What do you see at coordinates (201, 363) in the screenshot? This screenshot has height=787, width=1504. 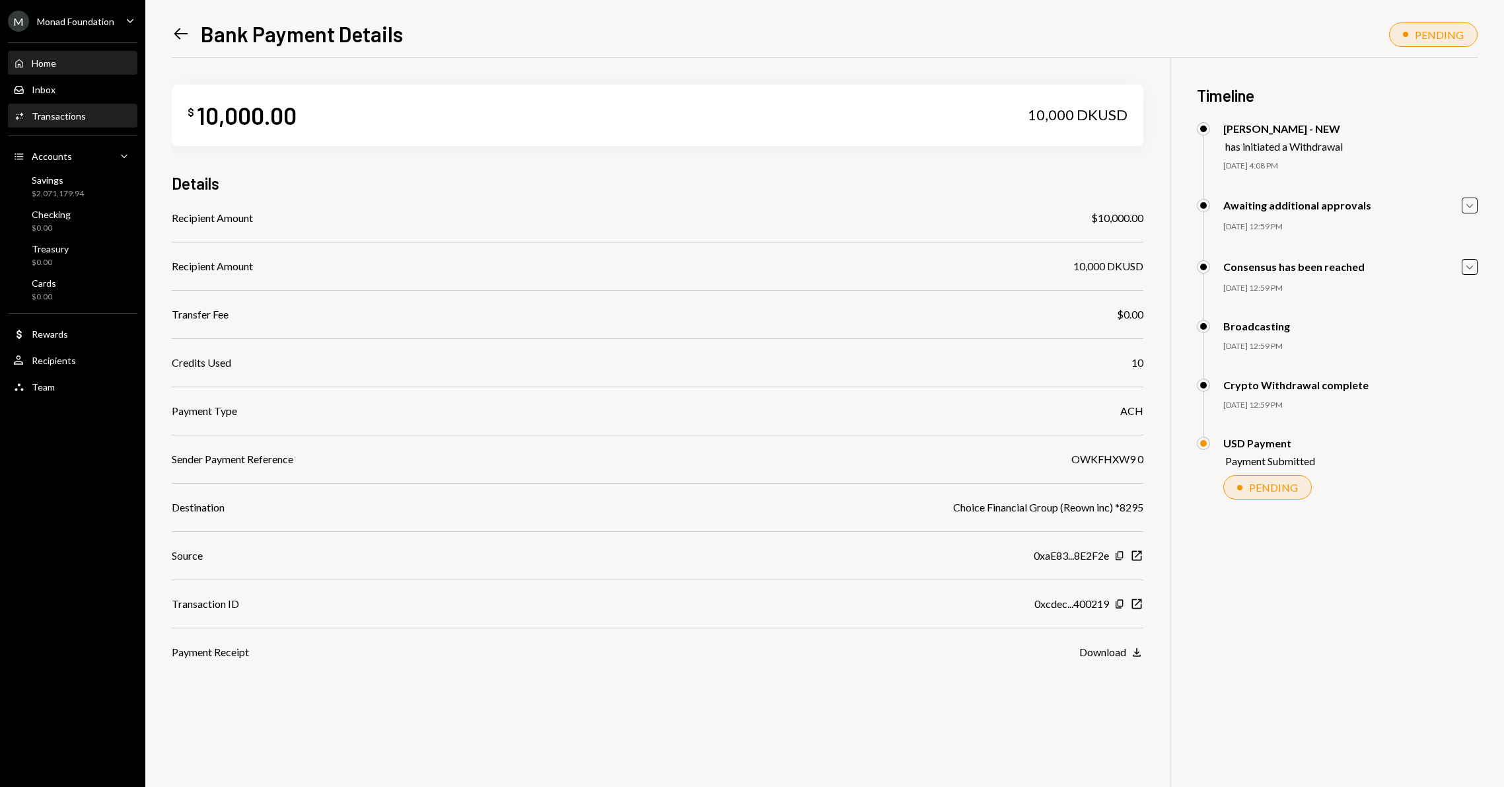 I see `div: Credits Used` at bounding box center [201, 363].